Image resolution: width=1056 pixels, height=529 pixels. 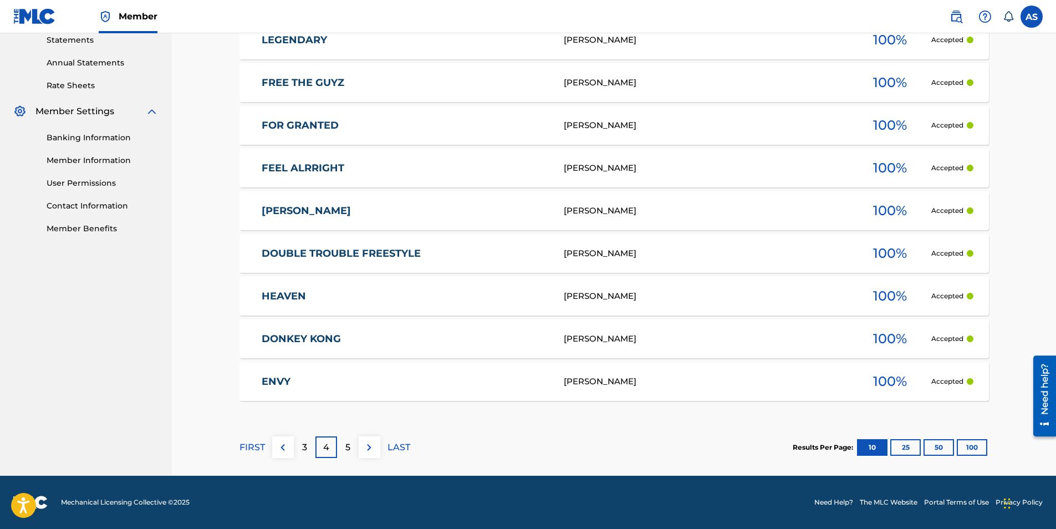 I want to click on a: Privacy Policy, so click(x=1019, y=502).